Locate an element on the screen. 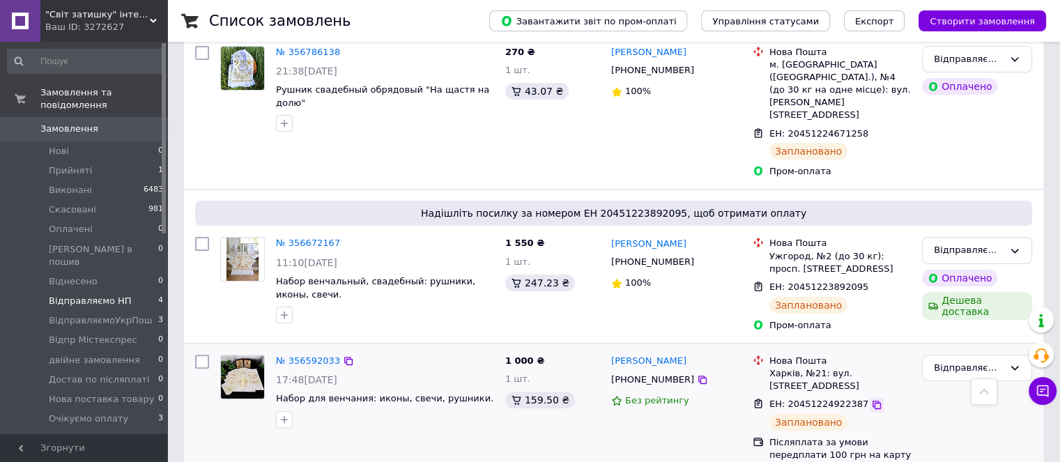  span: 981 is located at coordinates (155, 210).